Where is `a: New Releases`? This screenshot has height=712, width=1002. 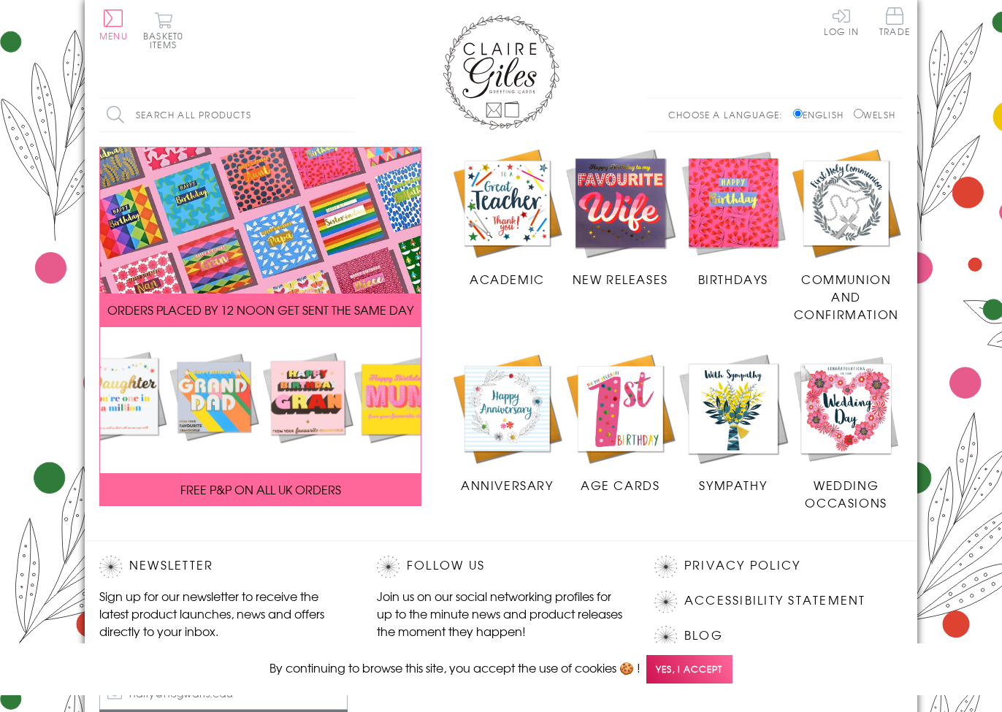 a: New Releases is located at coordinates (620, 218).